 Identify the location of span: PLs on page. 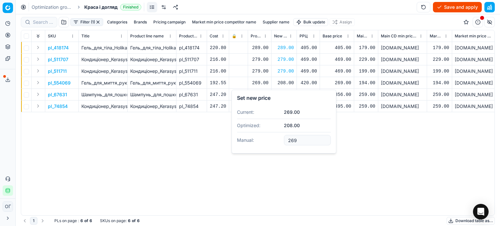
(65, 221).